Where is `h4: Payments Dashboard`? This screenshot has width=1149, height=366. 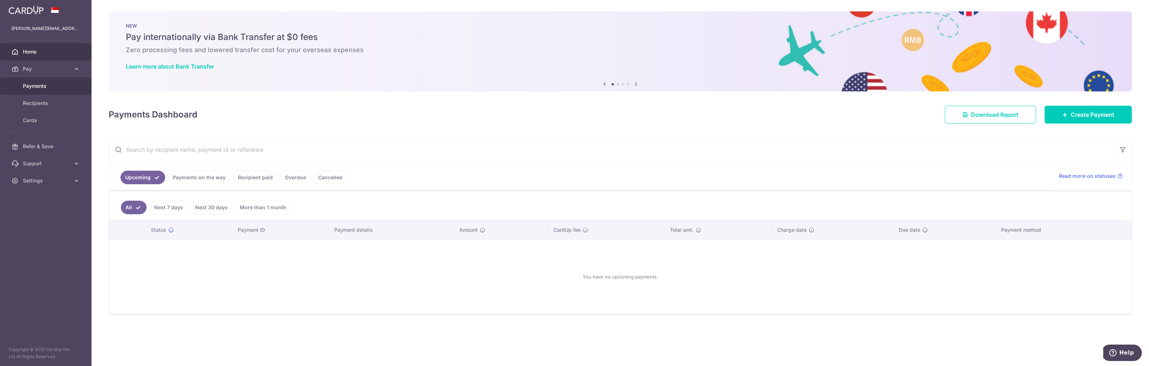 h4: Payments Dashboard is located at coordinates (153, 115).